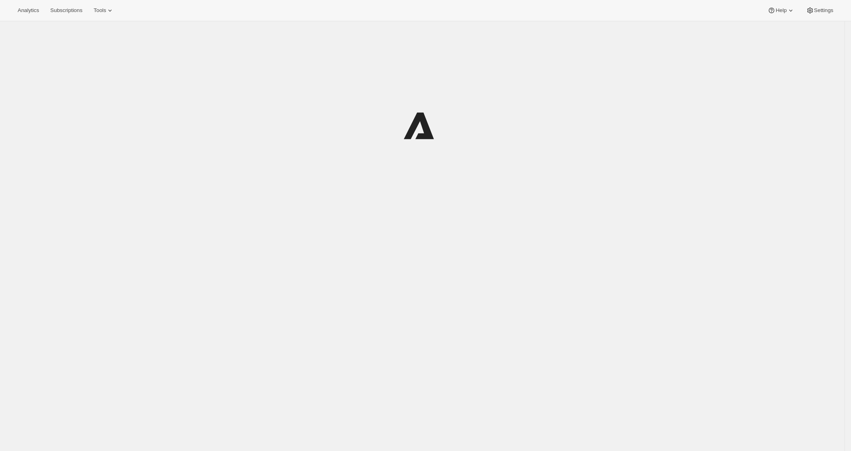 The height and width of the screenshot is (451, 851). What do you see at coordinates (104, 10) in the screenshot?
I see `button: Tools` at bounding box center [104, 10].